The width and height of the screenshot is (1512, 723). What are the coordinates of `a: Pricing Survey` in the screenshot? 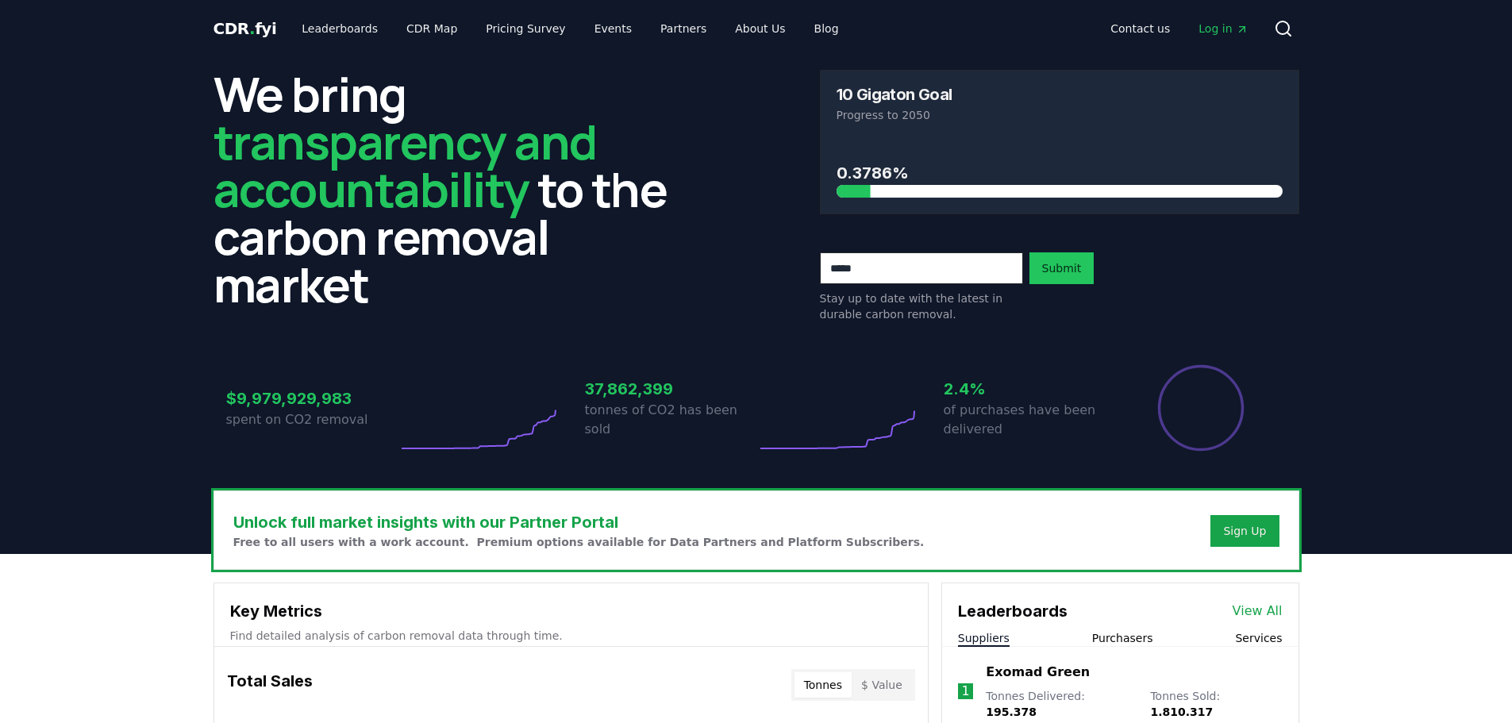 It's located at (525, 29).